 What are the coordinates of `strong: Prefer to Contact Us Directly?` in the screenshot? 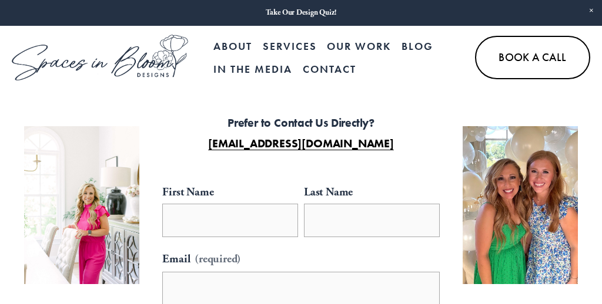 It's located at (301, 123).